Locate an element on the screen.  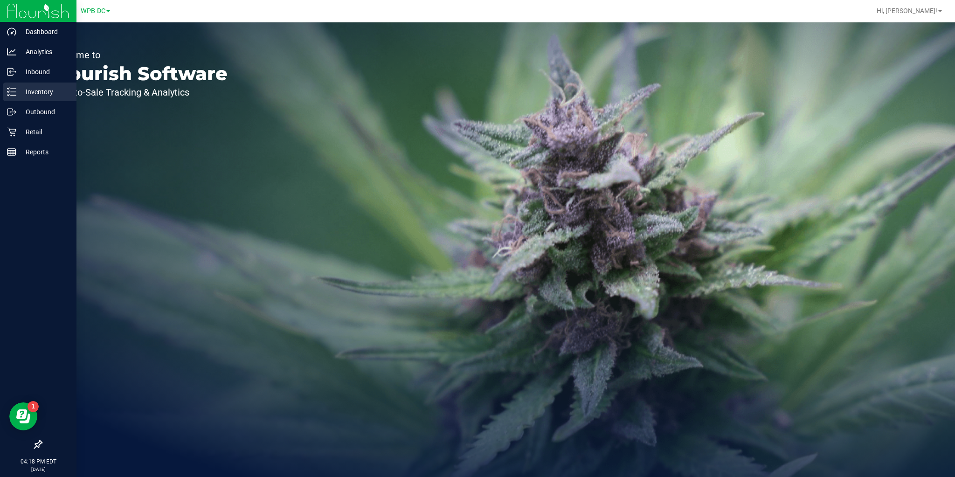
p: 04:18 PM EDT is located at coordinates (38, 462).